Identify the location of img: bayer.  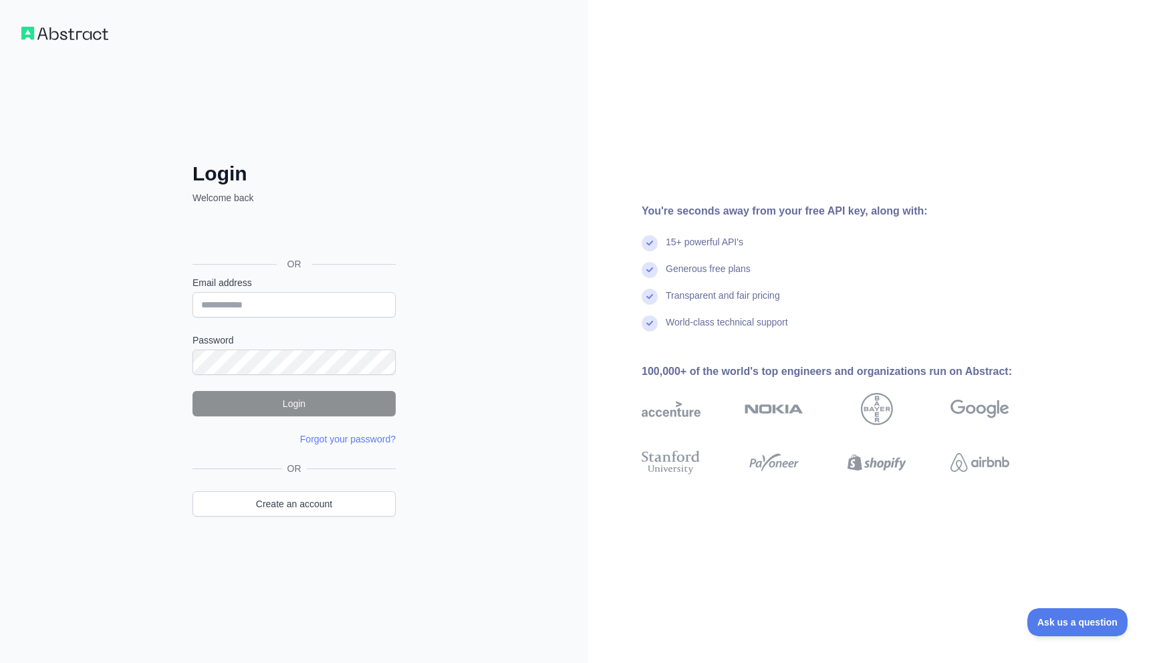
(877, 409).